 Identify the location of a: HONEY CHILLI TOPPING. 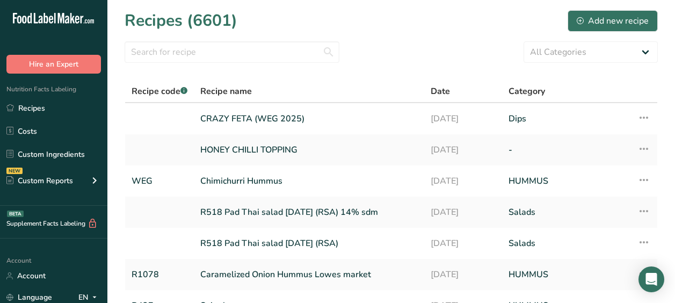
(309, 150).